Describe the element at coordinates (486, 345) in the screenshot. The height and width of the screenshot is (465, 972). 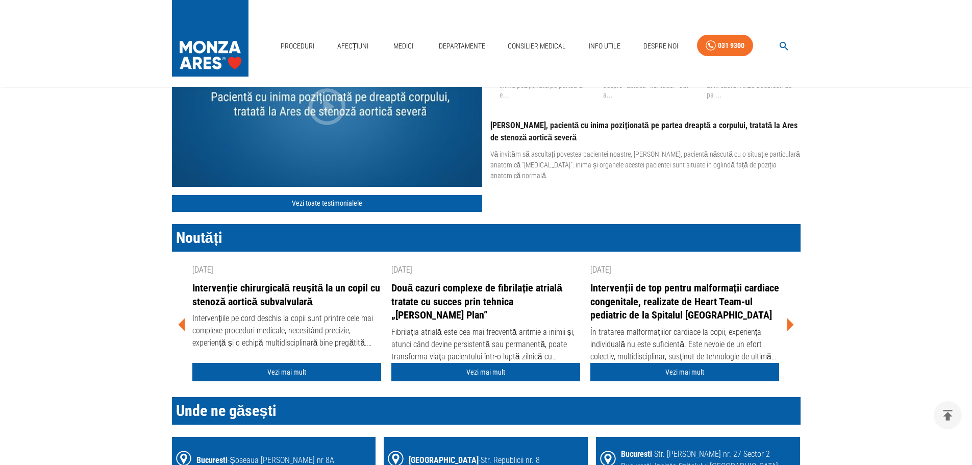
I see `div: Fibrilația atrială este cea mai frecventă aritmie a inimii și, atunci când devine persistentă sau...` at that location.